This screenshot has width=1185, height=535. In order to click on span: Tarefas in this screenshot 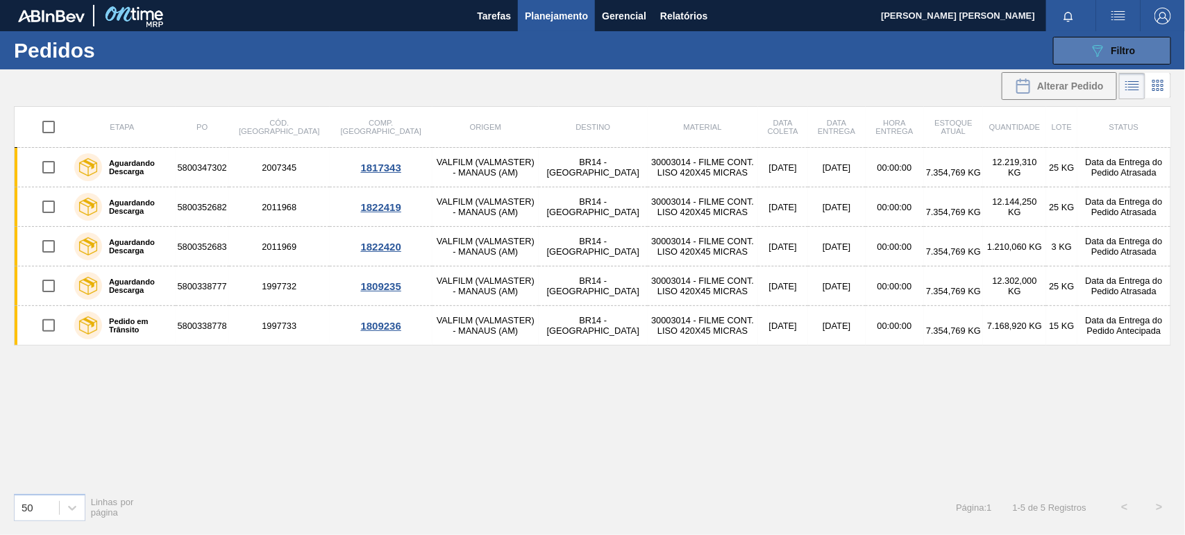, I will do `click(494, 16)`.